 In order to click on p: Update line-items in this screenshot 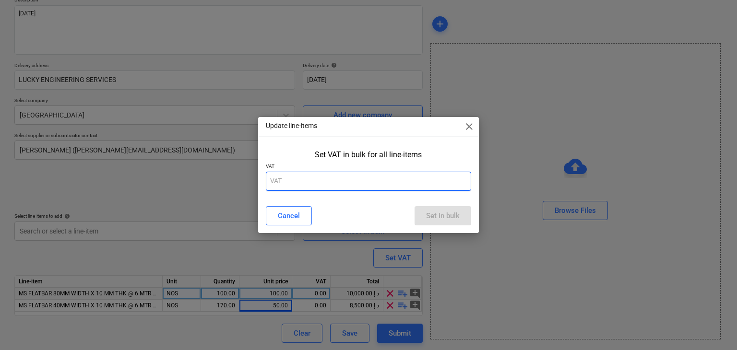, I will do `click(291, 126)`.